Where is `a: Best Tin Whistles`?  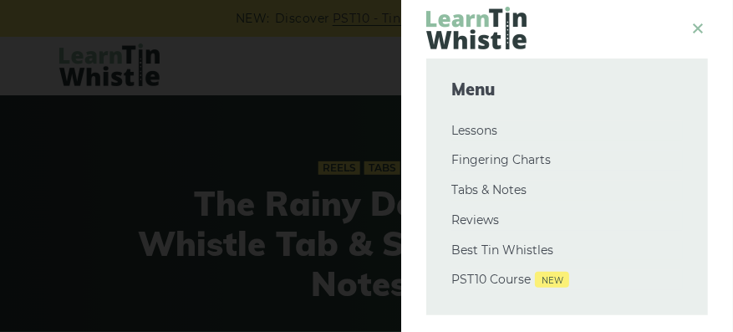 a: Best Tin Whistles is located at coordinates (567, 251).